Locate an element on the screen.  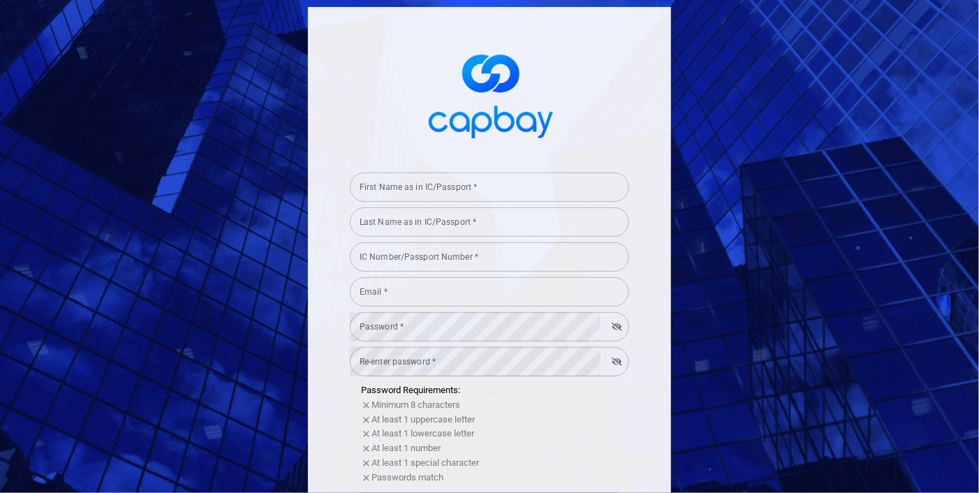
span: Passwords match is located at coordinates (407, 477).